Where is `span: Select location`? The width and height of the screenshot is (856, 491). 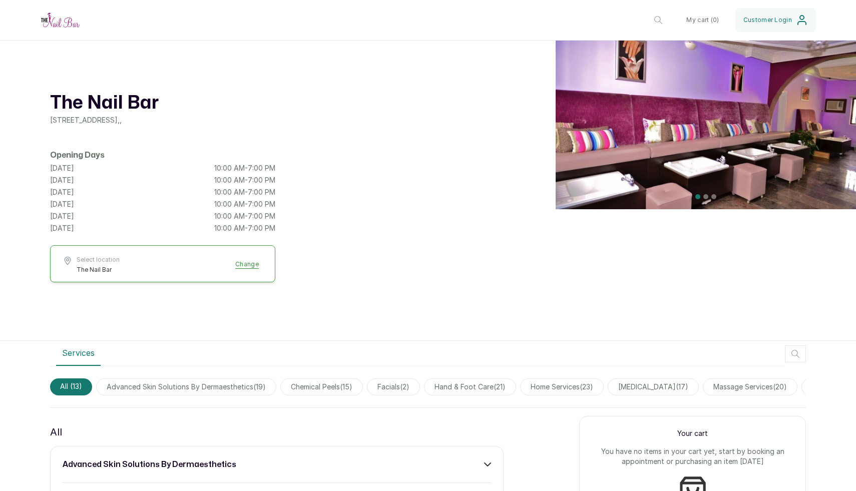
span: Select location is located at coordinates (98, 260).